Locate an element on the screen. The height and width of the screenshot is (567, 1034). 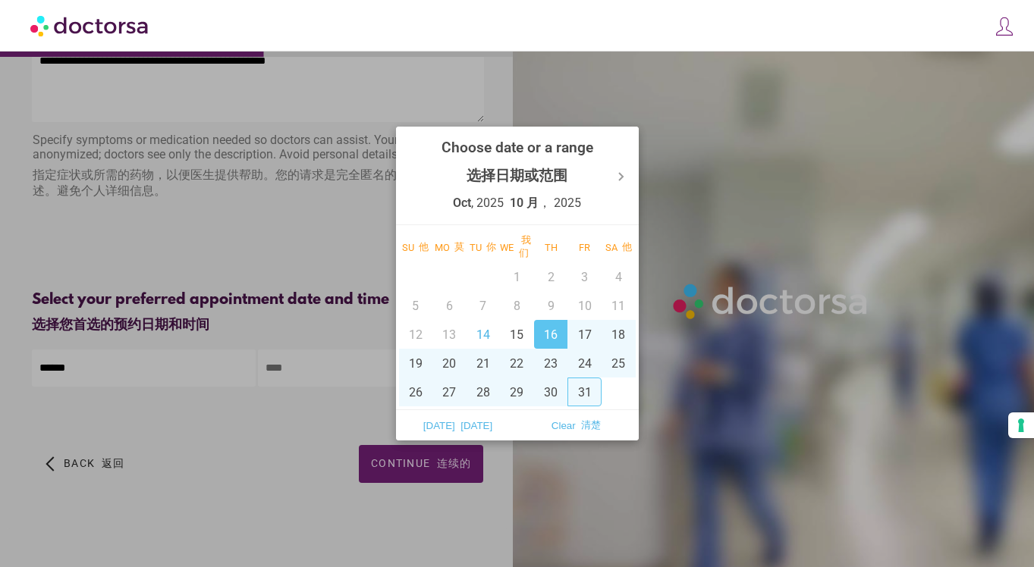
div: 8 is located at coordinates (517, 306).